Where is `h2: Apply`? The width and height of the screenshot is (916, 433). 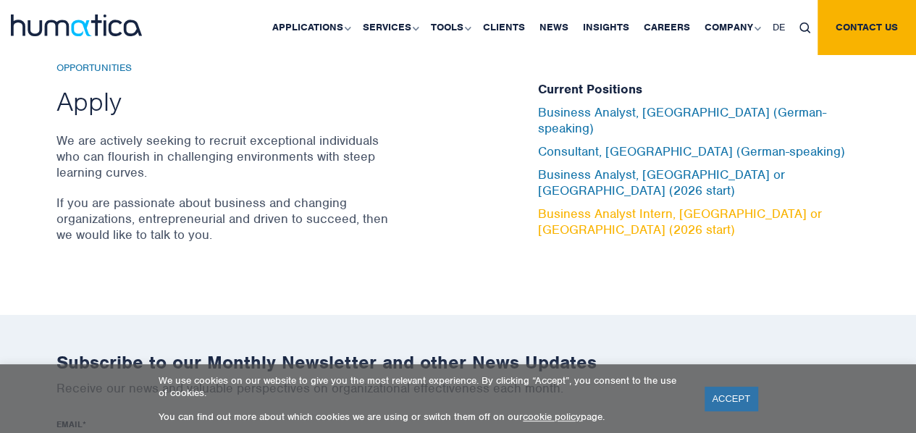 h2: Apply is located at coordinates (224, 101).